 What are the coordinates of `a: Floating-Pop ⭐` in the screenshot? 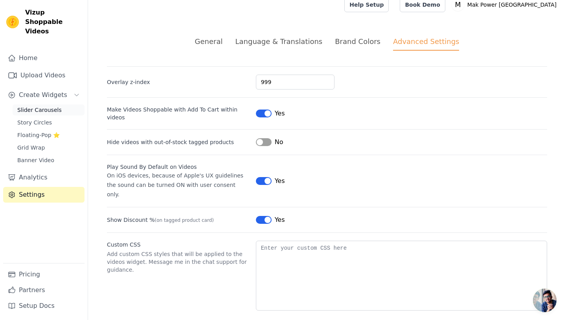 It's located at (48, 135).